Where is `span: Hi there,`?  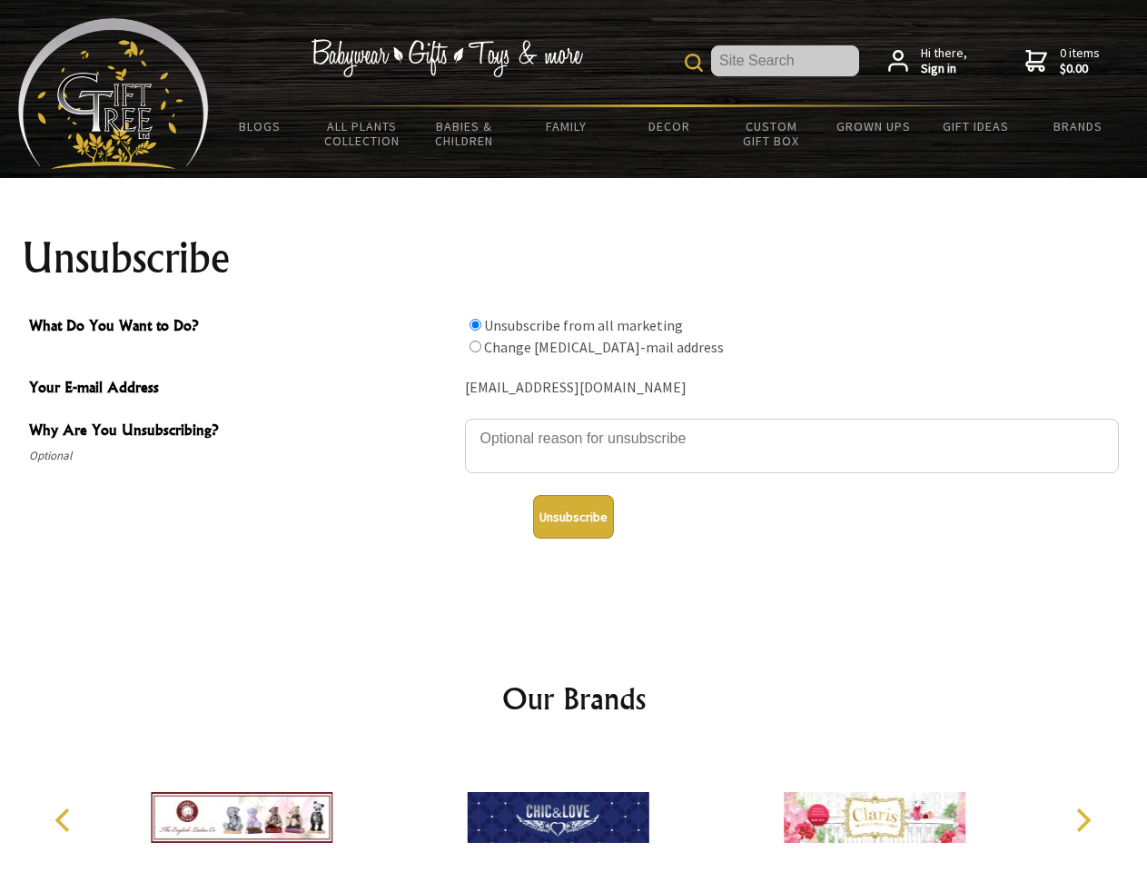 span: Hi there, is located at coordinates (943, 61).